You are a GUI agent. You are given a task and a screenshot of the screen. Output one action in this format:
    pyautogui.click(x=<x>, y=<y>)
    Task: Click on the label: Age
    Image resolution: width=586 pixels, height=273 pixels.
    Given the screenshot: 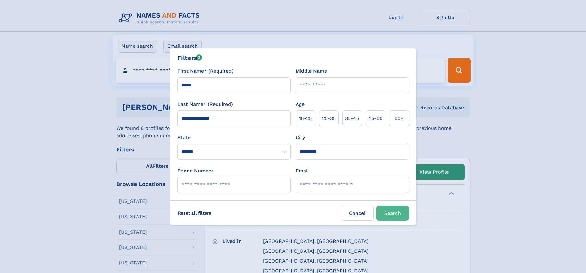 What is the action you would take?
    pyautogui.click(x=300, y=104)
    